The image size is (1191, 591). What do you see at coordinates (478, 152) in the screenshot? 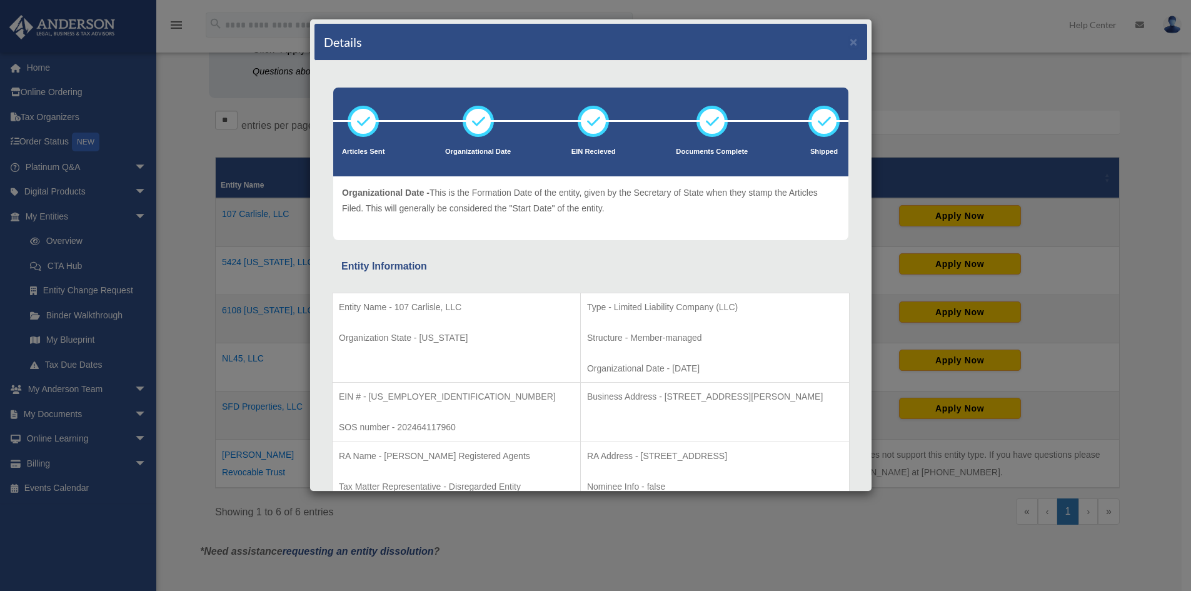
I see `p: Organizational Date` at bounding box center [478, 152].